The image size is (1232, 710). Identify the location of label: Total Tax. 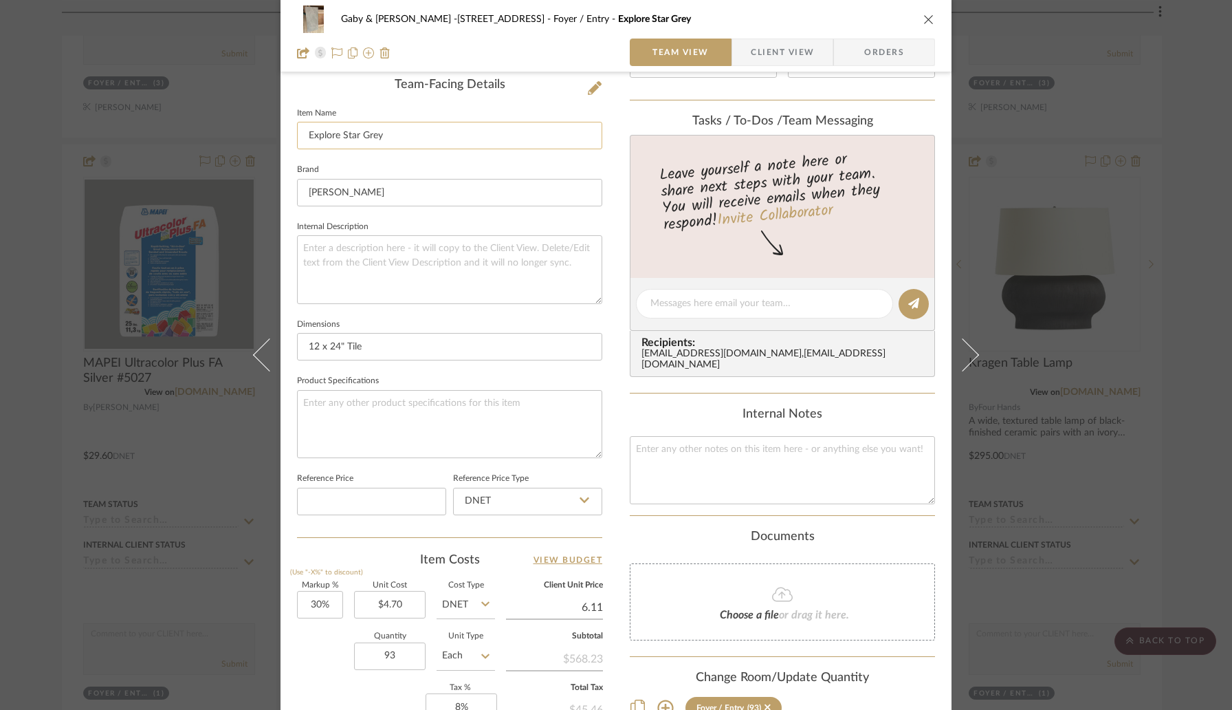
(554, 688).